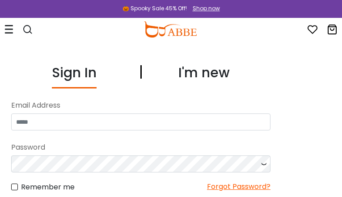 This screenshot has height=197, width=342. Describe the element at coordinates (239, 187) in the screenshot. I see `div: Forgot Password?` at that location.